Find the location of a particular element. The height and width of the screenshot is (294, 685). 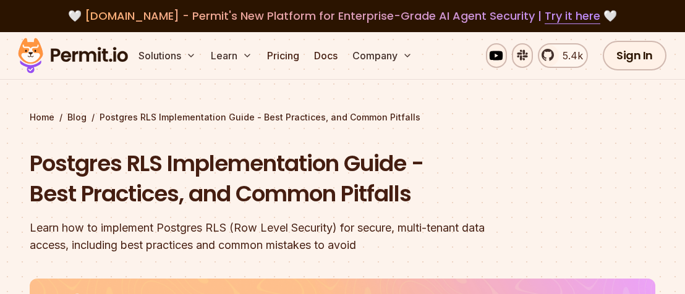

a: Sign In is located at coordinates (635, 56).